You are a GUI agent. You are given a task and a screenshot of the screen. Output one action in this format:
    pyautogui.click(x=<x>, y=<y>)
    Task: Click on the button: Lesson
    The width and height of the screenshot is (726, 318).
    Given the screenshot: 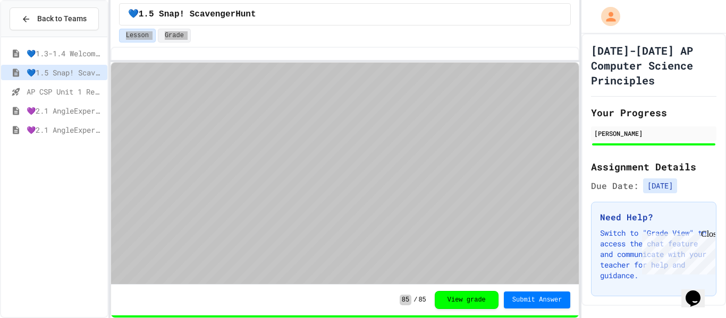 What is the action you would take?
    pyautogui.click(x=137, y=36)
    